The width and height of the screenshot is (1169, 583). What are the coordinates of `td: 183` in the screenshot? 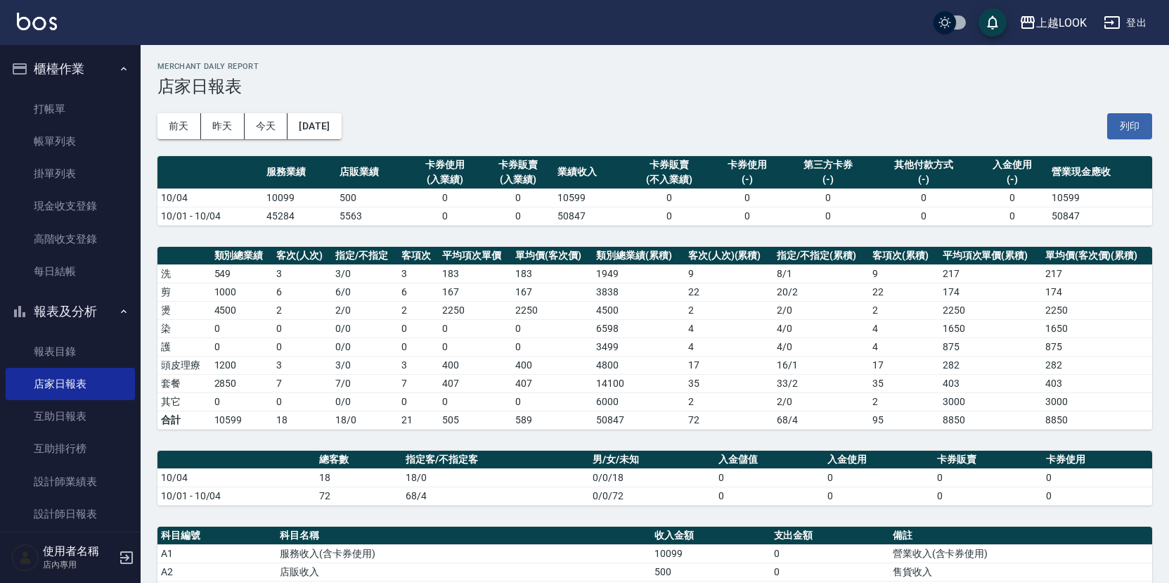 It's located at (475, 273).